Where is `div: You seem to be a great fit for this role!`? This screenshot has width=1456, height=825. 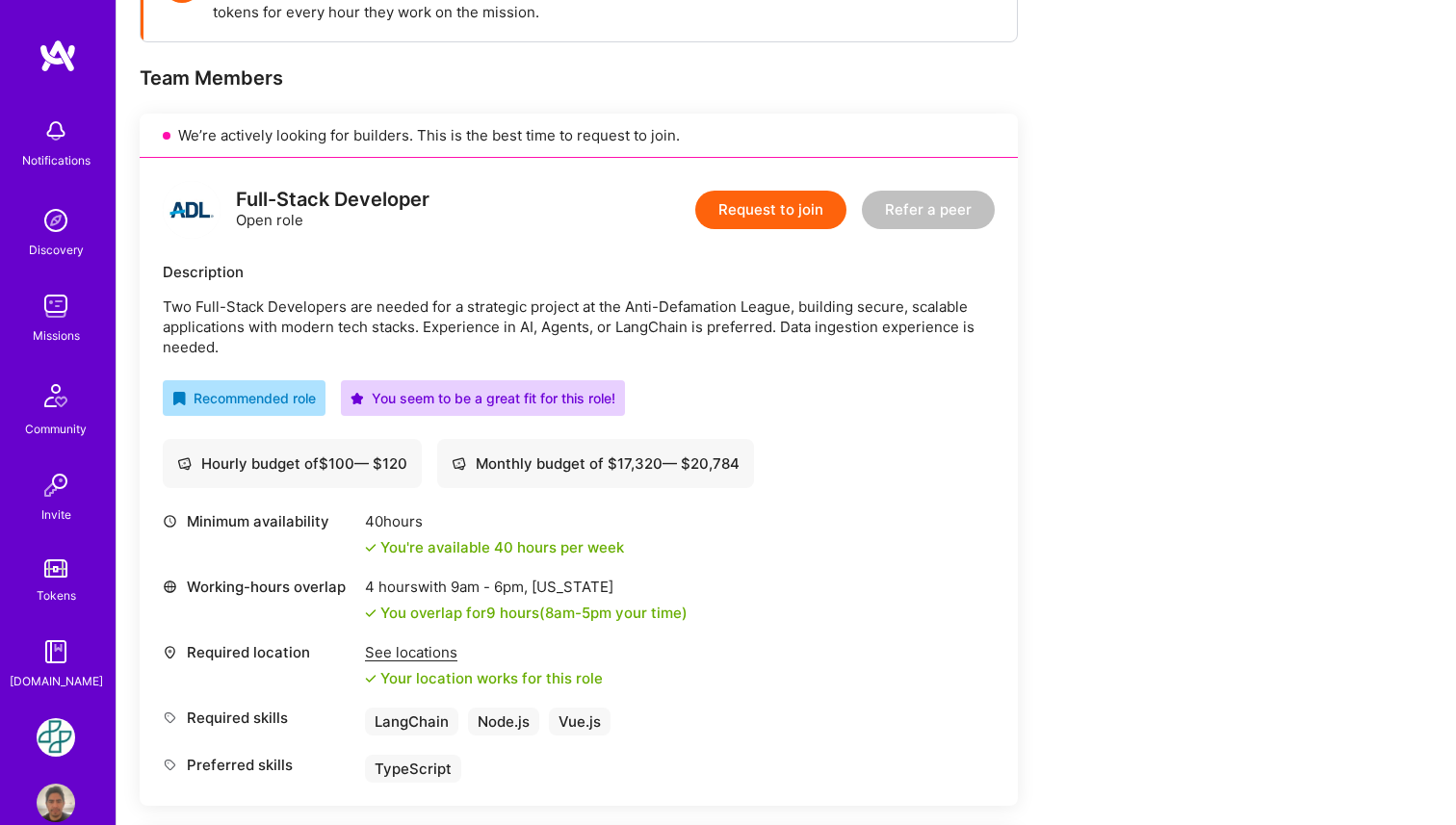
div: You seem to be a great fit for this role! is located at coordinates (483, 397).